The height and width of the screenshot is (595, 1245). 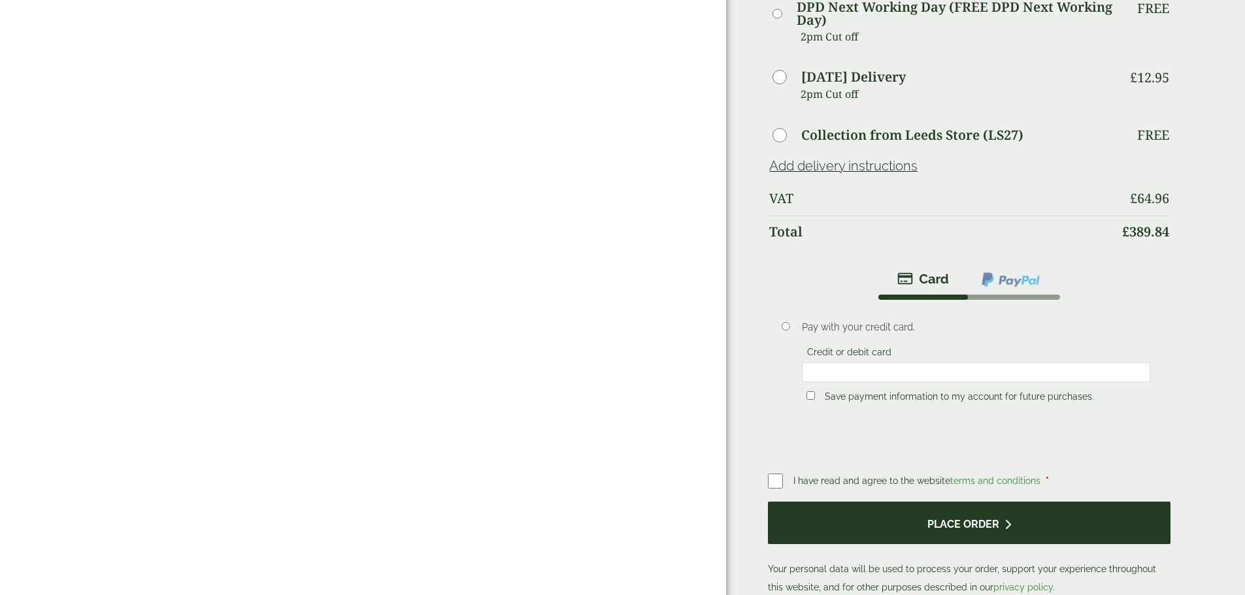 What do you see at coordinates (1150, 77) in the screenshot?
I see `bdi: 12.95` at bounding box center [1150, 77].